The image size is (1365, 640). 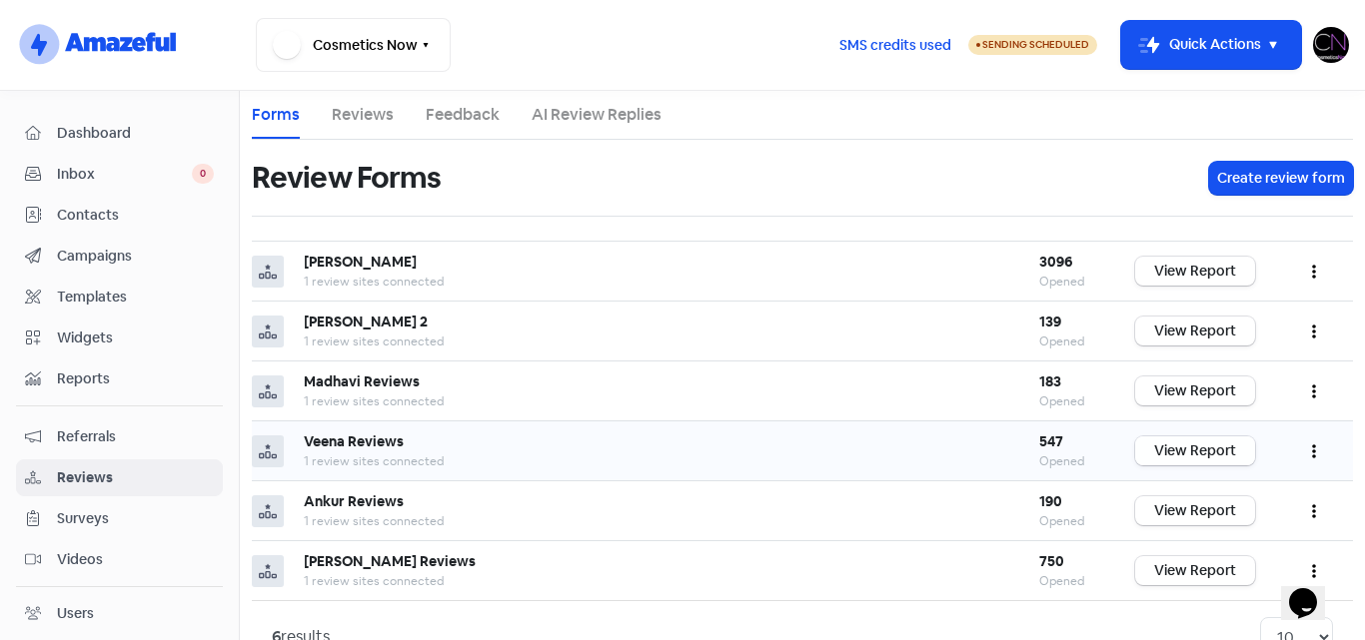 What do you see at coordinates (1032, 45) in the screenshot?
I see `a: Sending Scheduled` at bounding box center [1032, 45].